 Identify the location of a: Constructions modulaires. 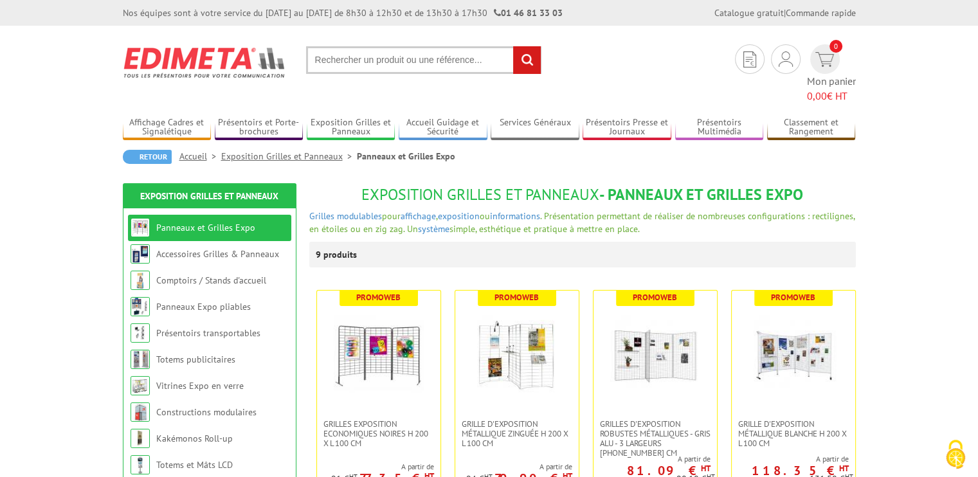
(206, 412).